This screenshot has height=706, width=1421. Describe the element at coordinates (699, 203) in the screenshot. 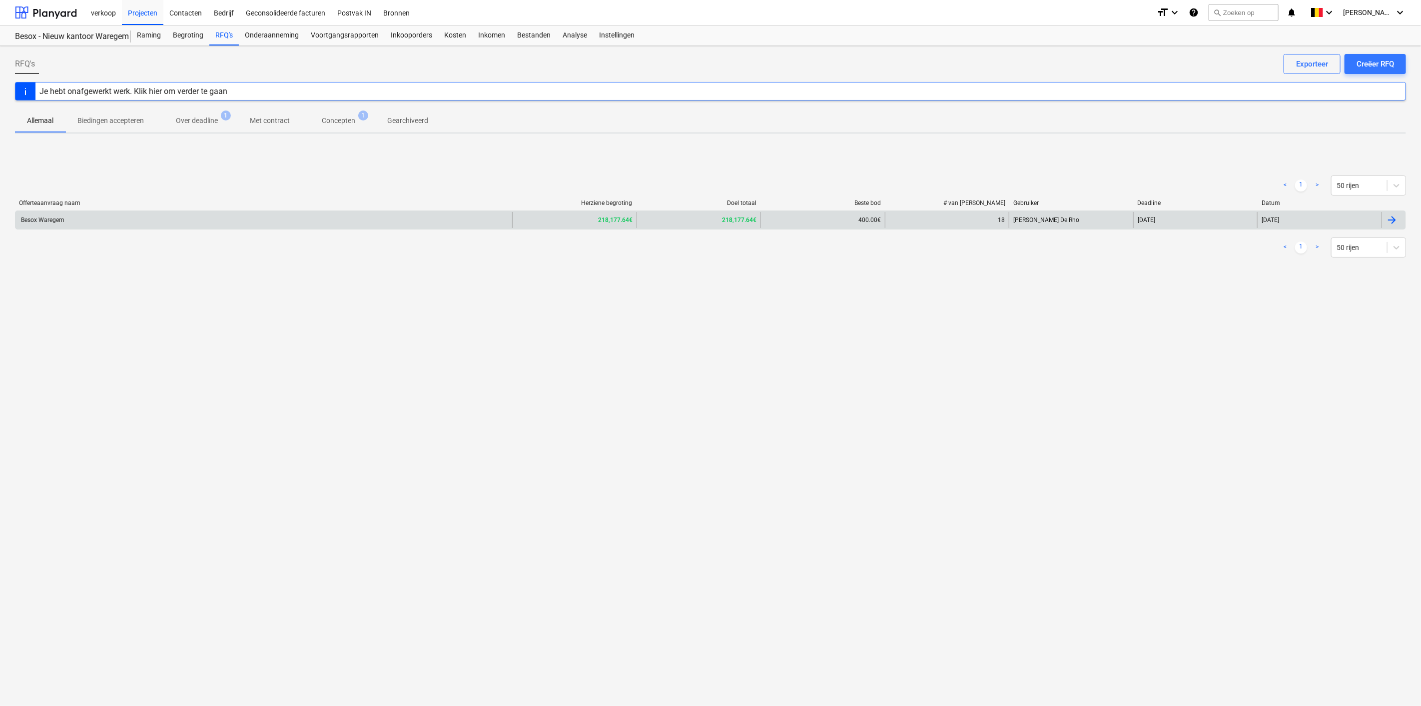

I see `div: Doel totaal` at that location.